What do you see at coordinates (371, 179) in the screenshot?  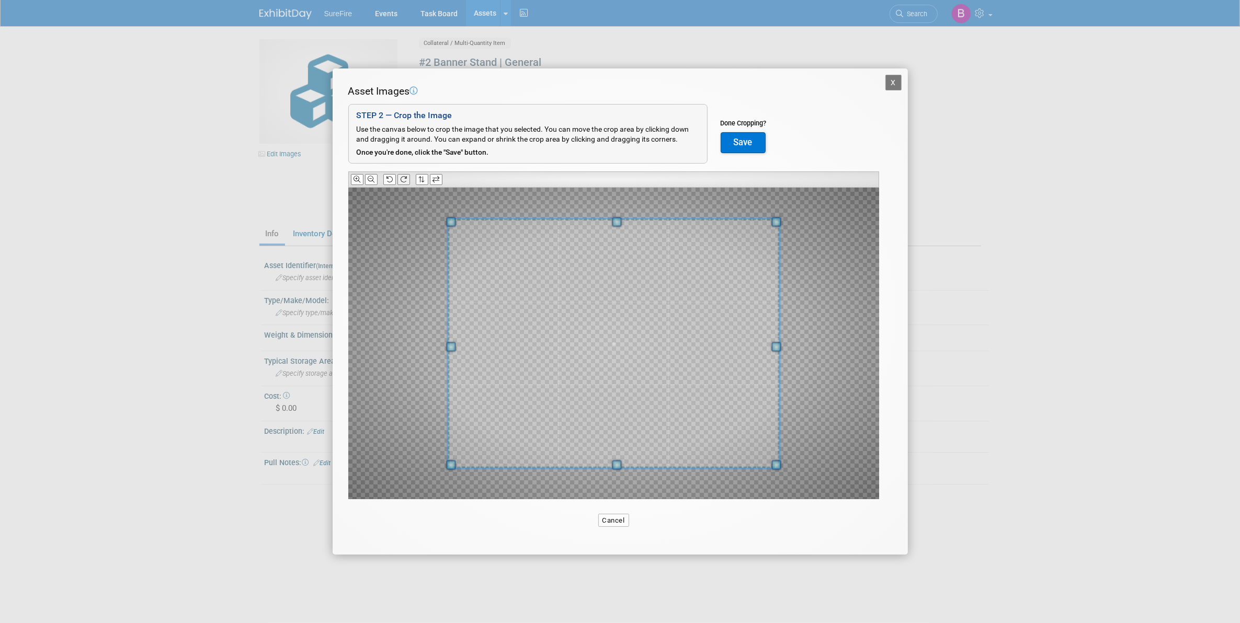 I see `button: Zoom Out` at bounding box center [371, 179].